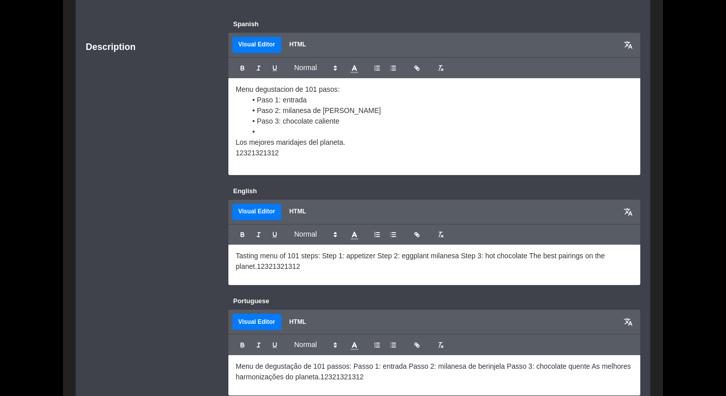 Image resolution: width=726 pixels, height=396 pixels. Describe the element at coordinates (439, 121) in the screenshot. I see `li: Paso 3: chocolate caliente` at that location.